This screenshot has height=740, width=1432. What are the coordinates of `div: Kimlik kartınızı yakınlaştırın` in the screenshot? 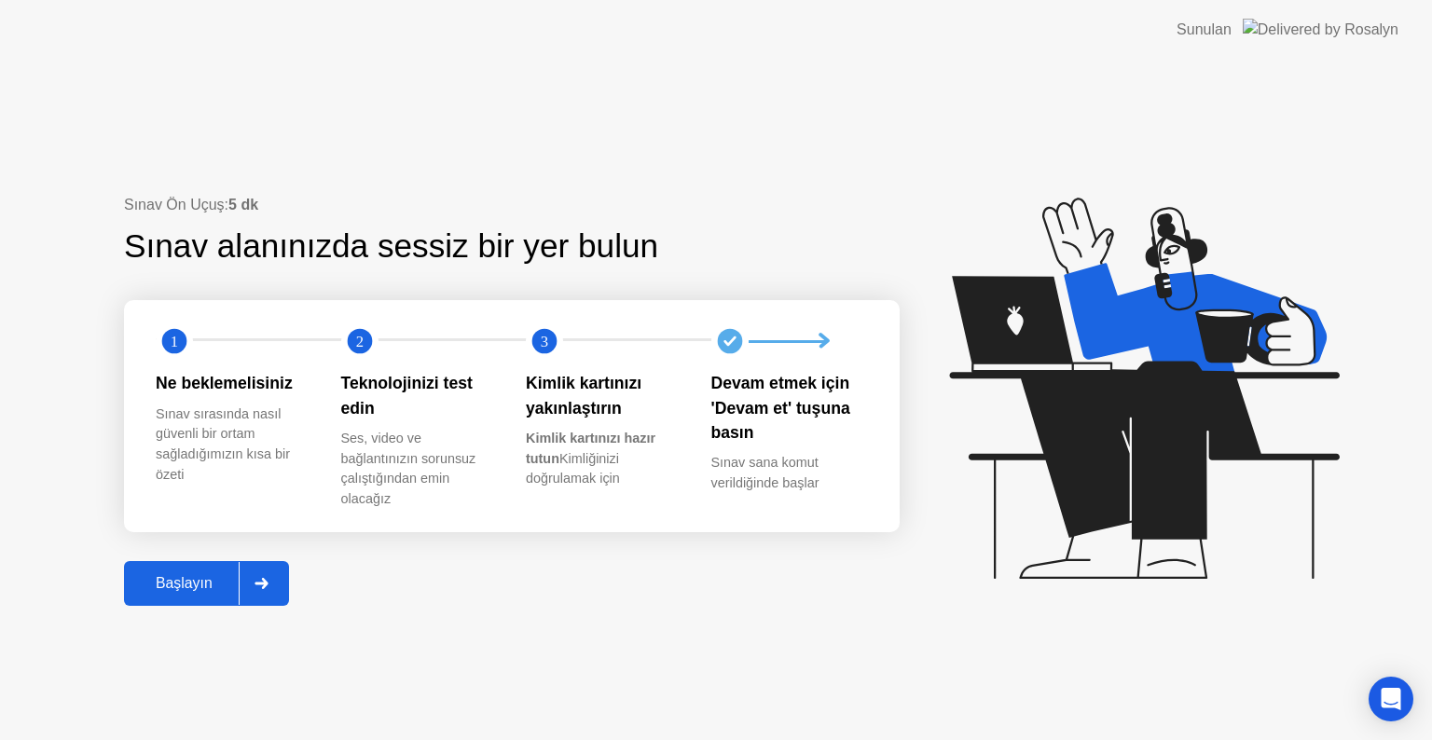 It's located at (603, 395).